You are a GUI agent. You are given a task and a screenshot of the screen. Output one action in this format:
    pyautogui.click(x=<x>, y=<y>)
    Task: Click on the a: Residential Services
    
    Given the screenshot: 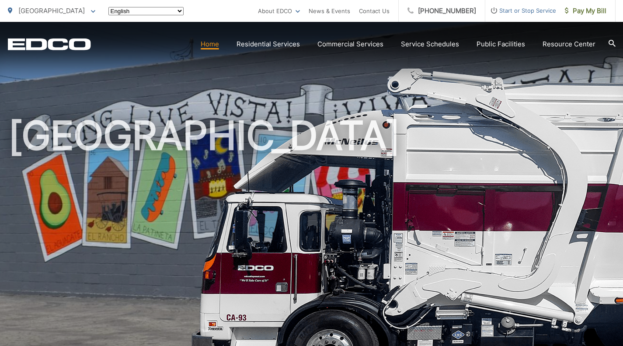 What is the action you would take?
    pyautogui.click(x=268, y=44)
    